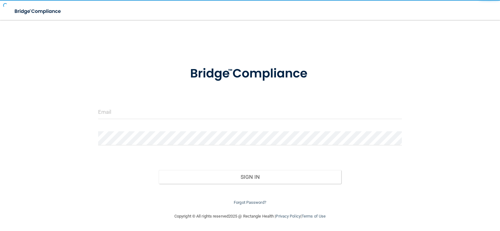 The width and height of the screenshot is (500, 231). I want to click on a: Privacy Policy, so click(288, 216).